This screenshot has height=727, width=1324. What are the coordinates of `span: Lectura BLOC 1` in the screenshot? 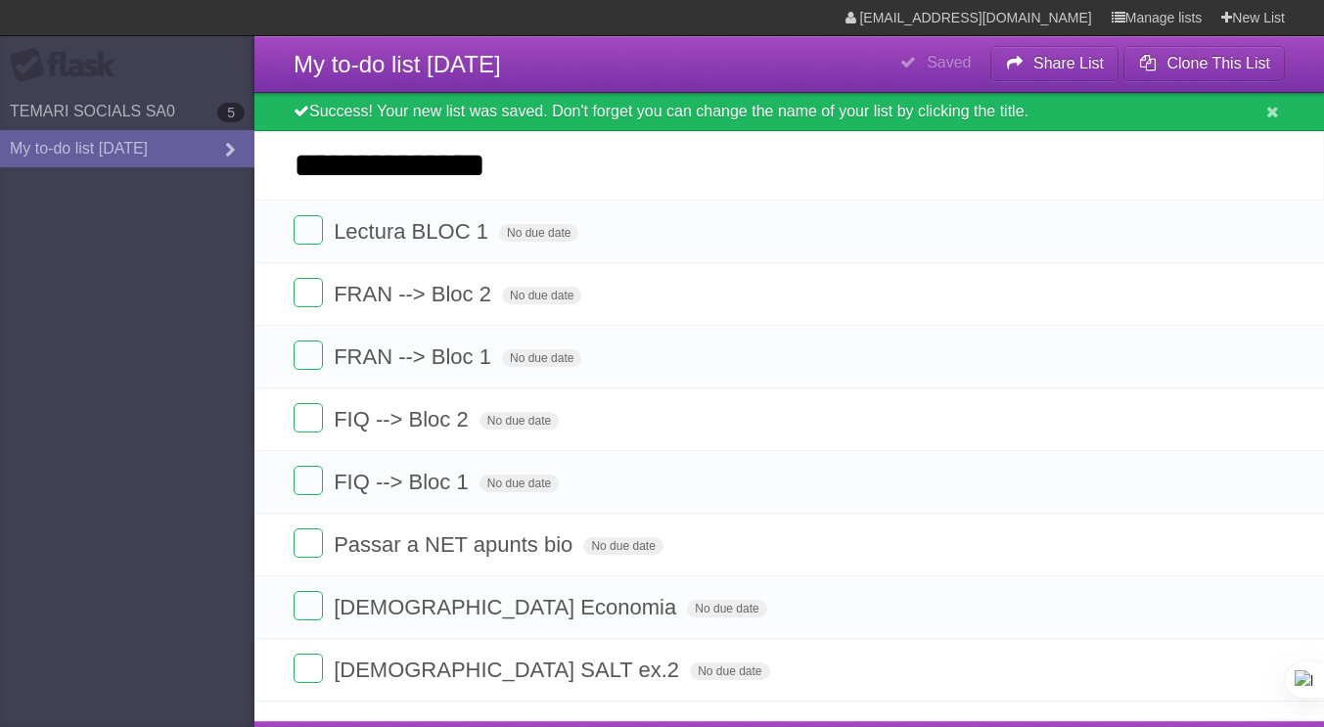 It's located at (413, 231).